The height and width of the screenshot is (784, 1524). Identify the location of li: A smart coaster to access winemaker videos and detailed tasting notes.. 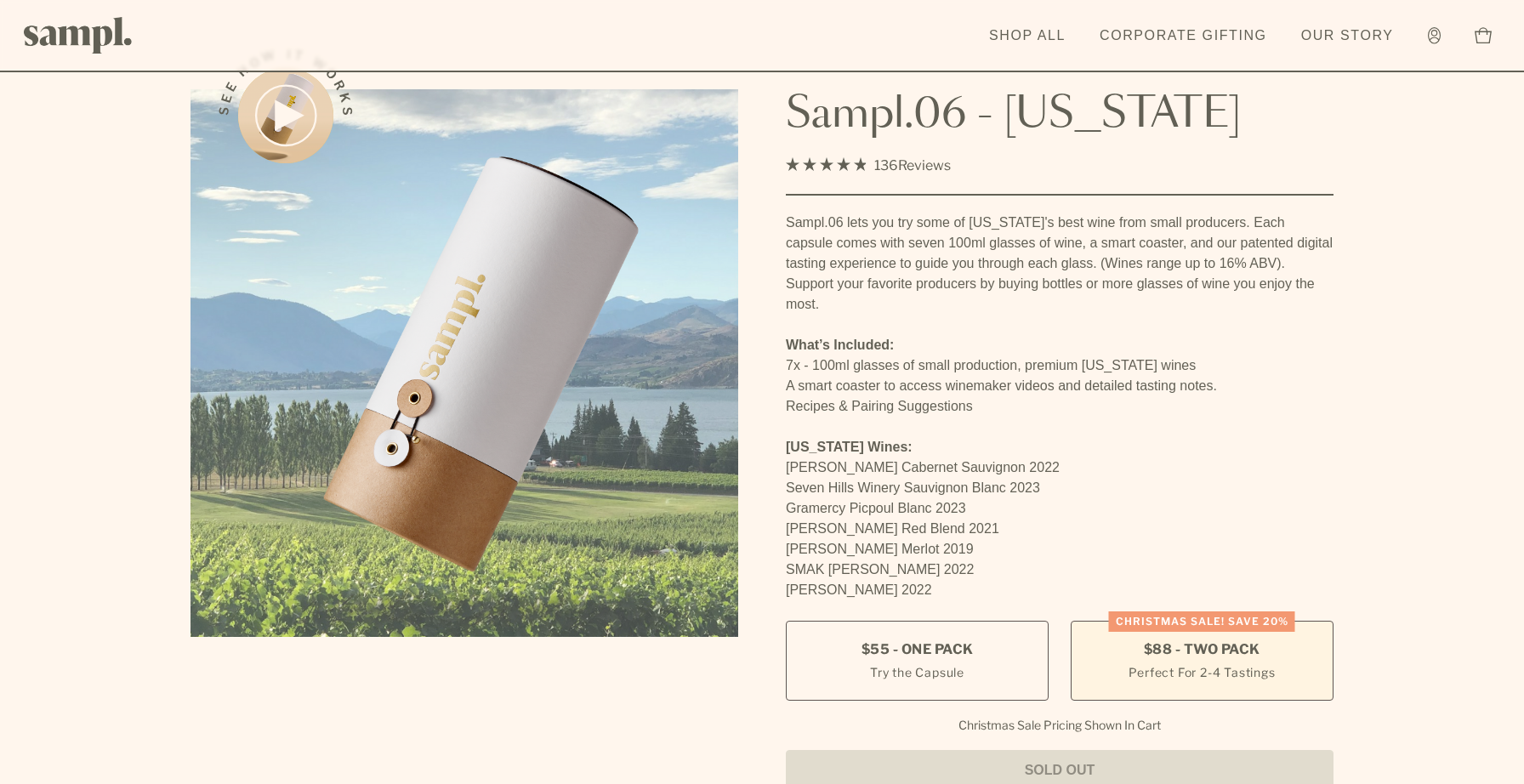
(1060, 386).